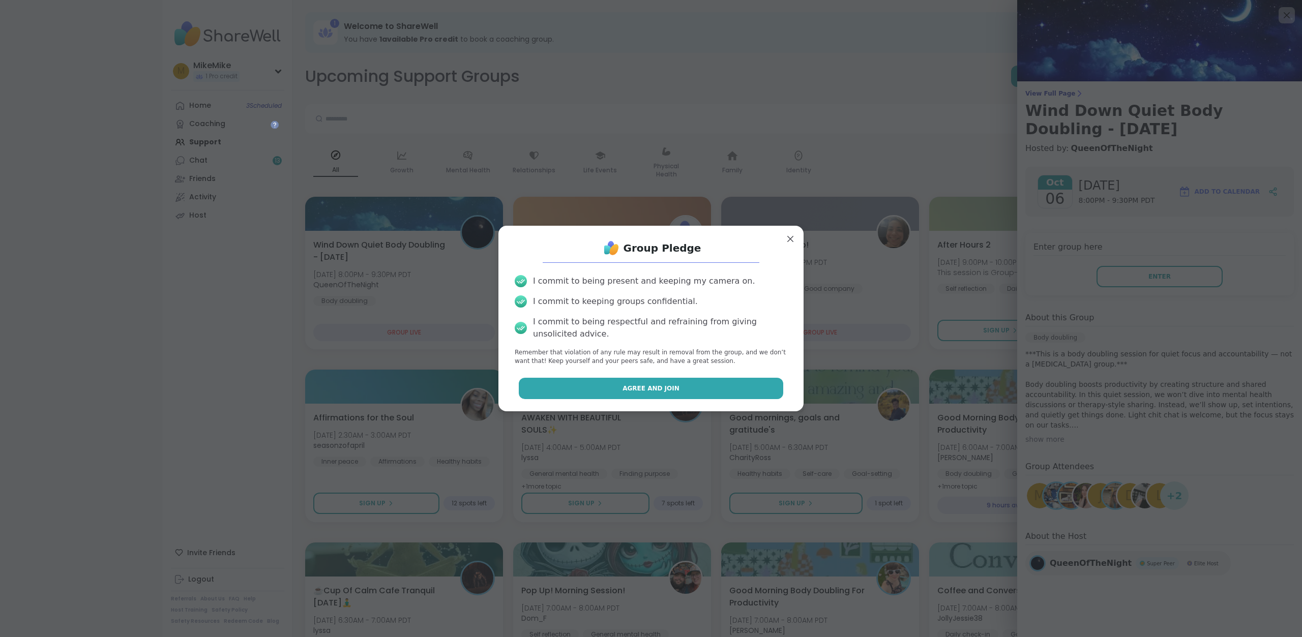 Image resolution: width=1302 pixels, height=637 pixels. What do you see at coordinates (660, 328) in the screenshot?
I see `div: I commit to being respectful and refraining from giving unsolicited advice.` at bounding box center [660, 328].